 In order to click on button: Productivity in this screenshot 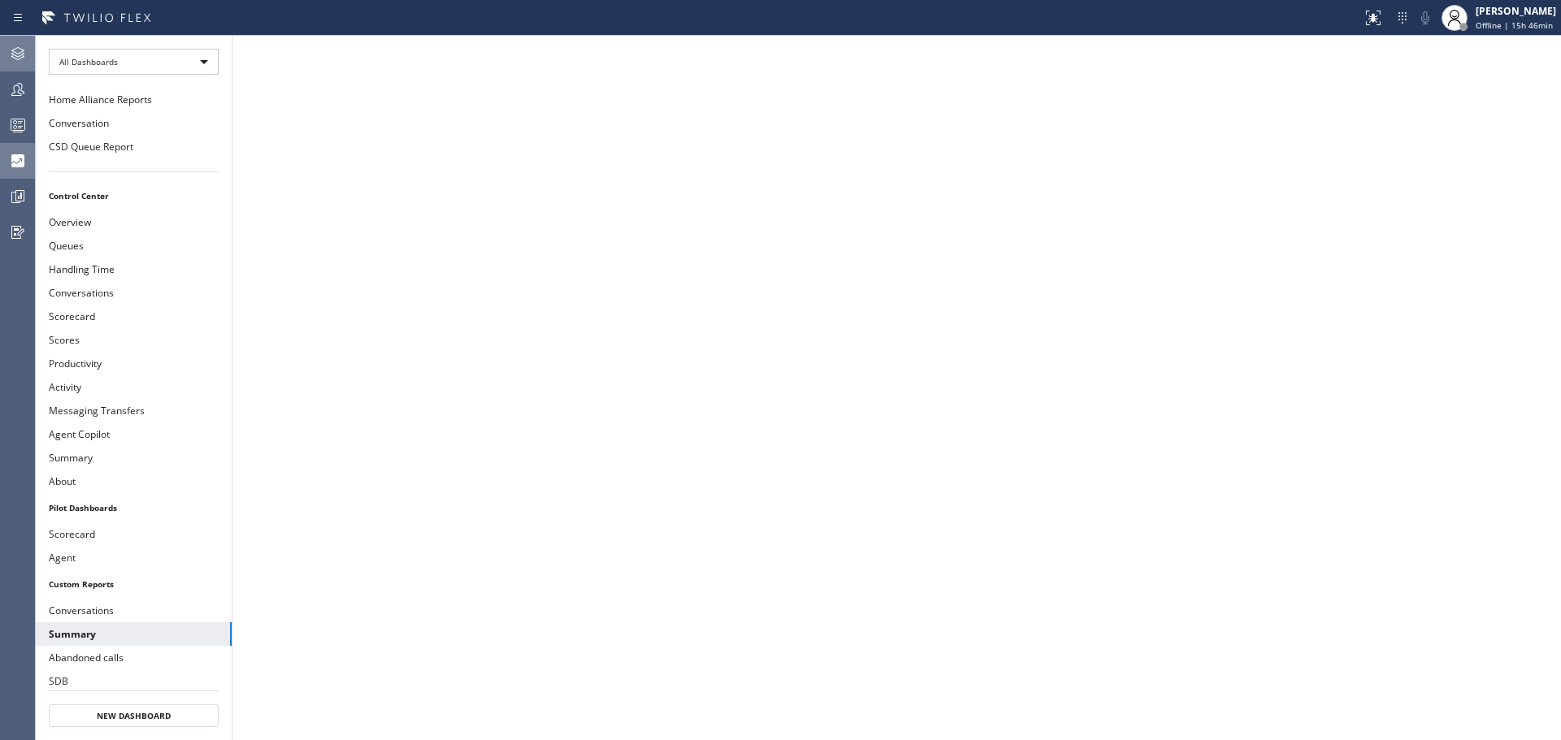, I will do `click(133, 363)`.